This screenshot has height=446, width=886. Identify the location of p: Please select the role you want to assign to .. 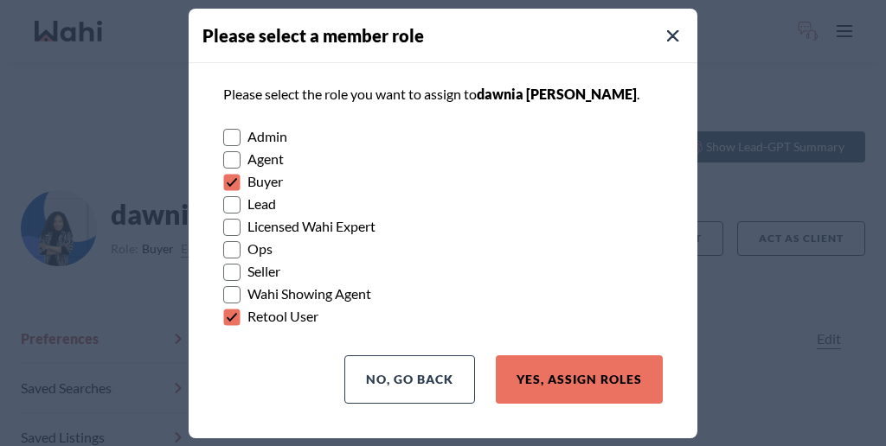
(443, 94).